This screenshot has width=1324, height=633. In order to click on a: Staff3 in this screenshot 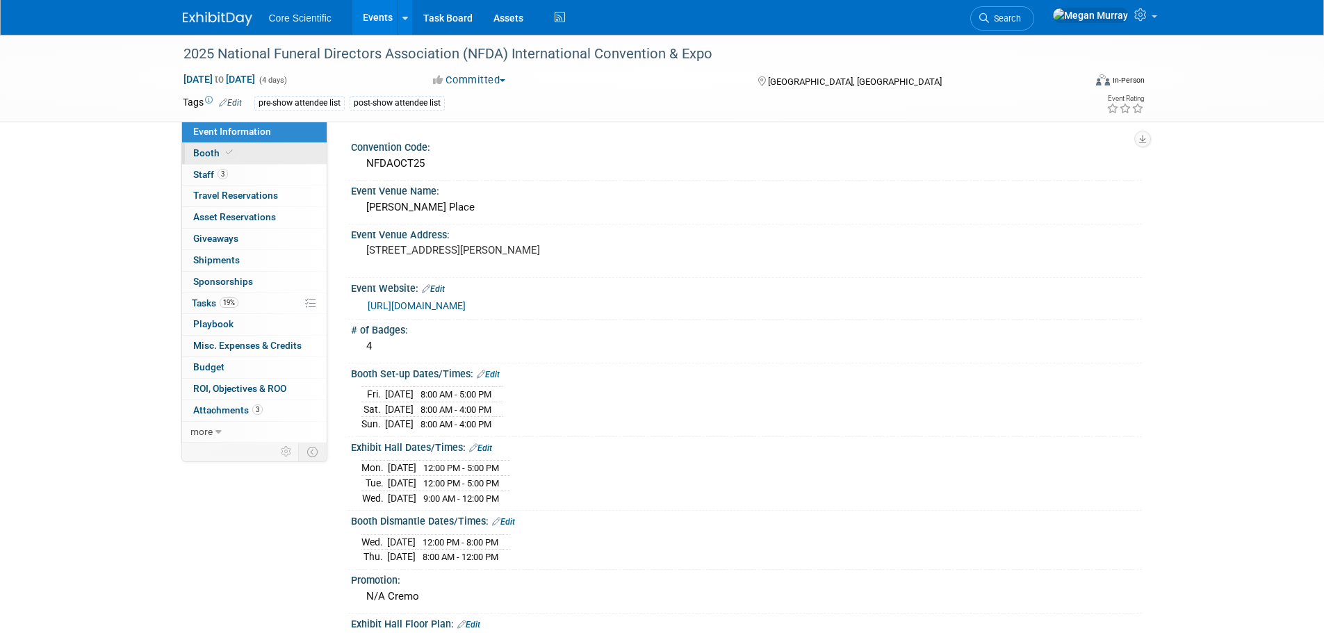, I will do `click(254, 175)`.